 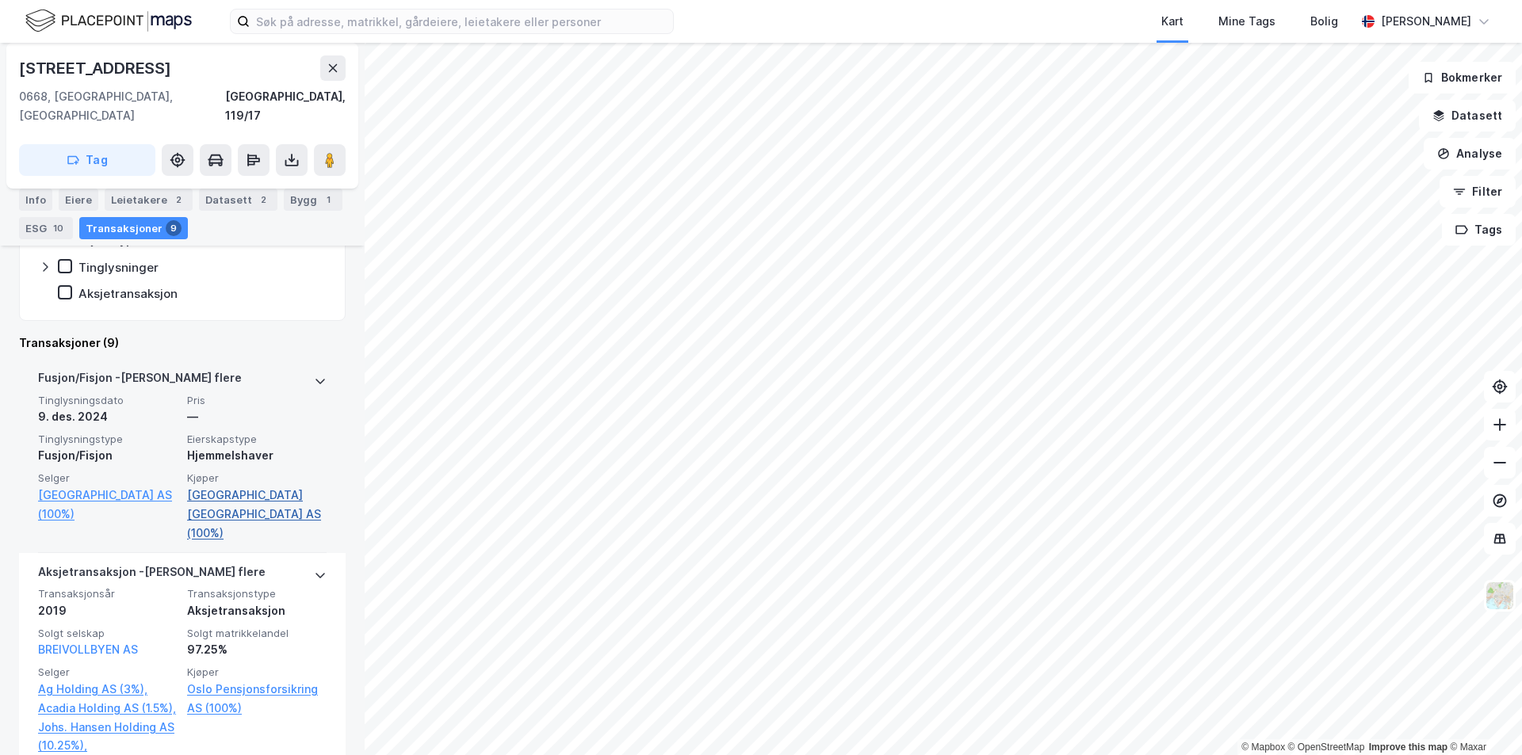 I want to click on div: 9, so click(x=174, y=228).